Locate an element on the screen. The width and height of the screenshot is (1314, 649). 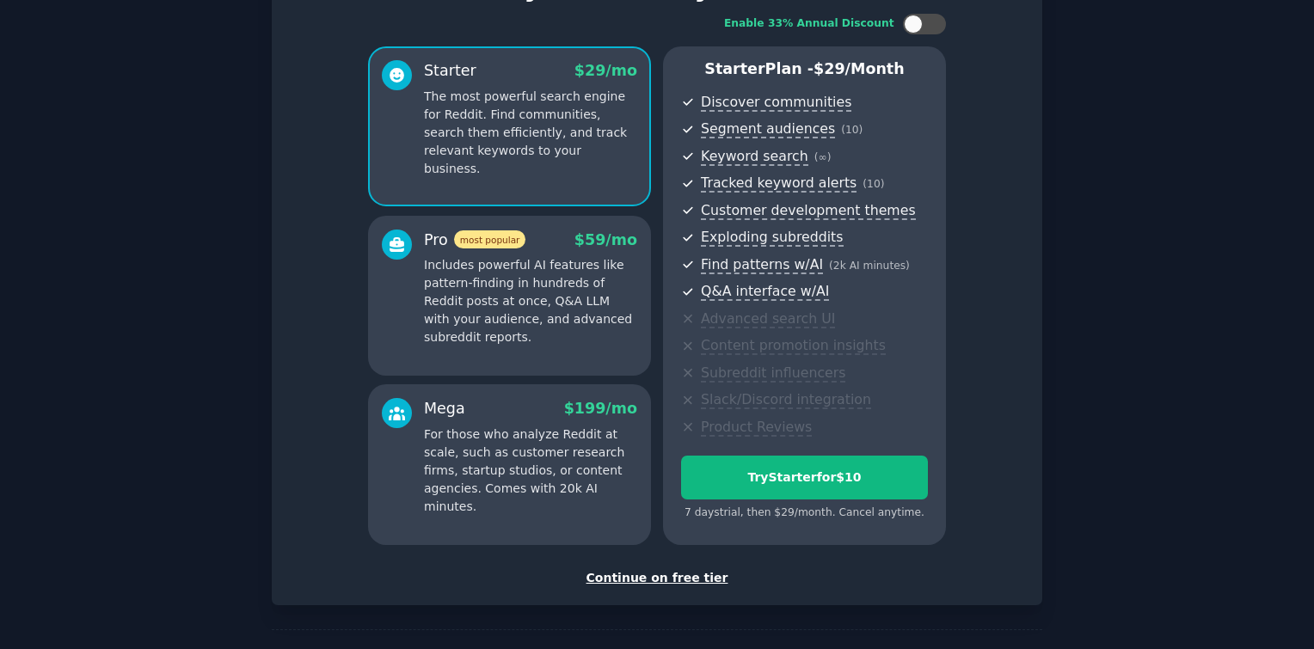
span: $ 29 /month is located at coordinates (859, 69).